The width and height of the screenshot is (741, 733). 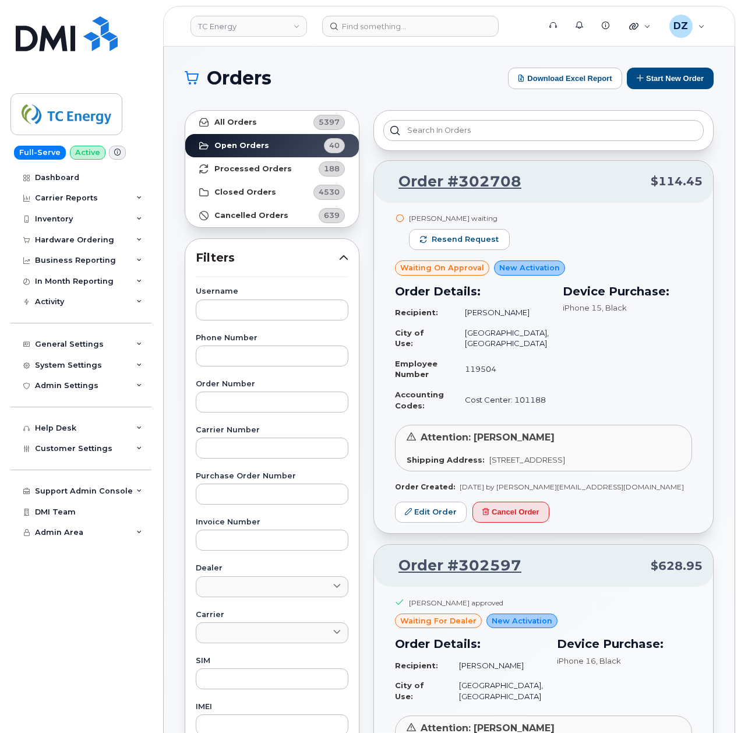 I want to click on label: Order Number, so click(x=272, y=384).